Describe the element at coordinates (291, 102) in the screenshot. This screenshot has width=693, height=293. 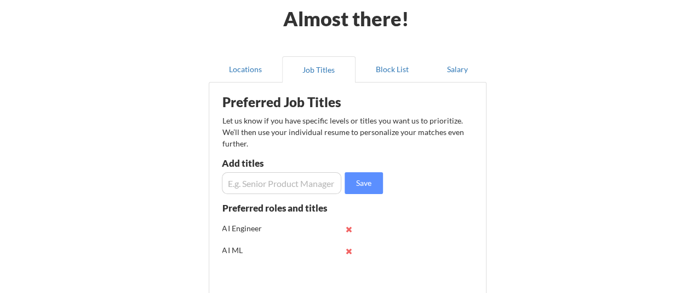
I see `div: Preferred Job Titles` at that location.